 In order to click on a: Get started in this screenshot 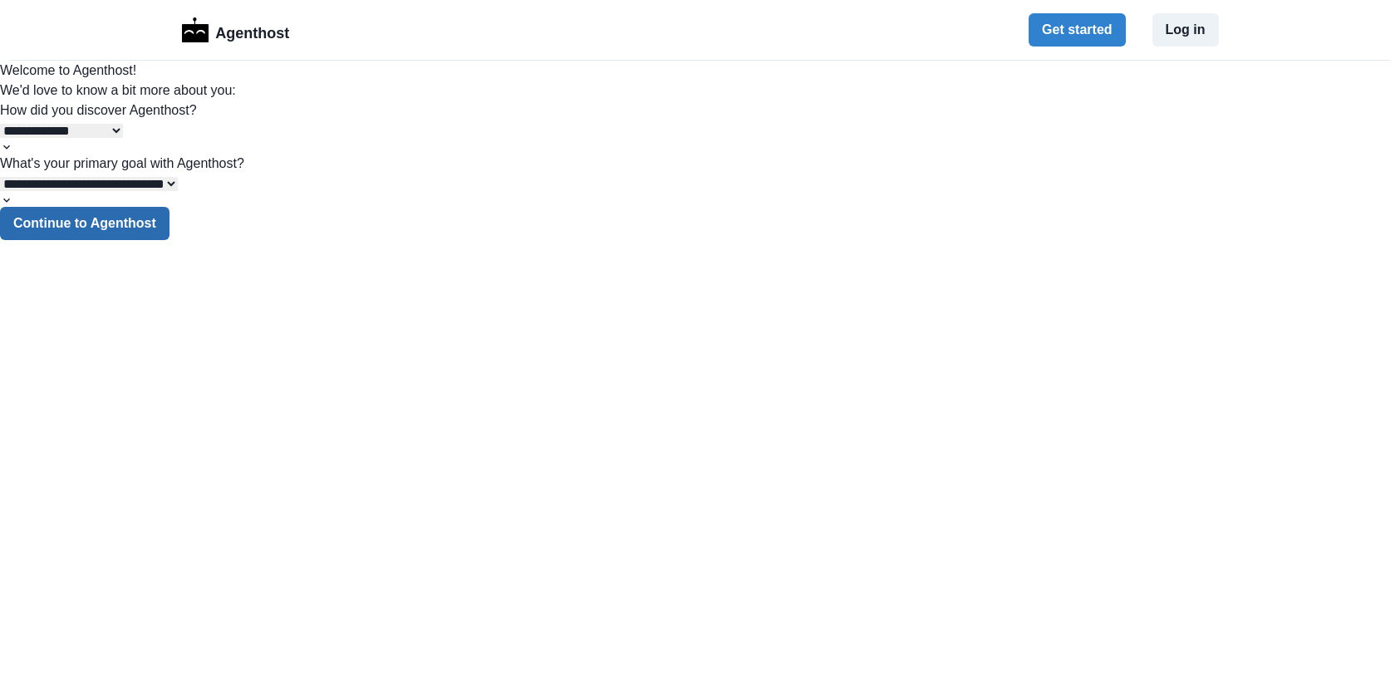, I will do `click(1077, 30)`.